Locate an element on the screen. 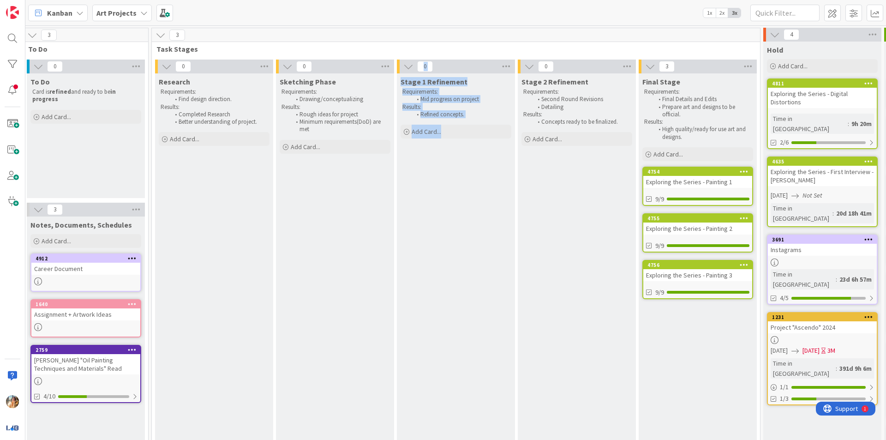  li: Rough ideas for project is located at coordinates (339, 114).